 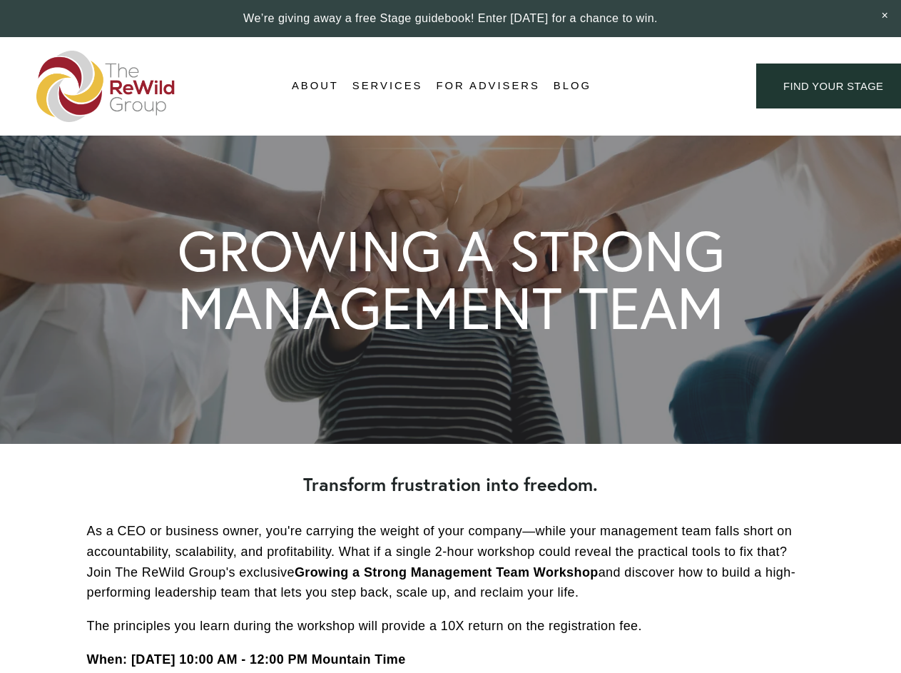 I want to click on strong: Transform frustration into freedom., so click(x=450, y=484).